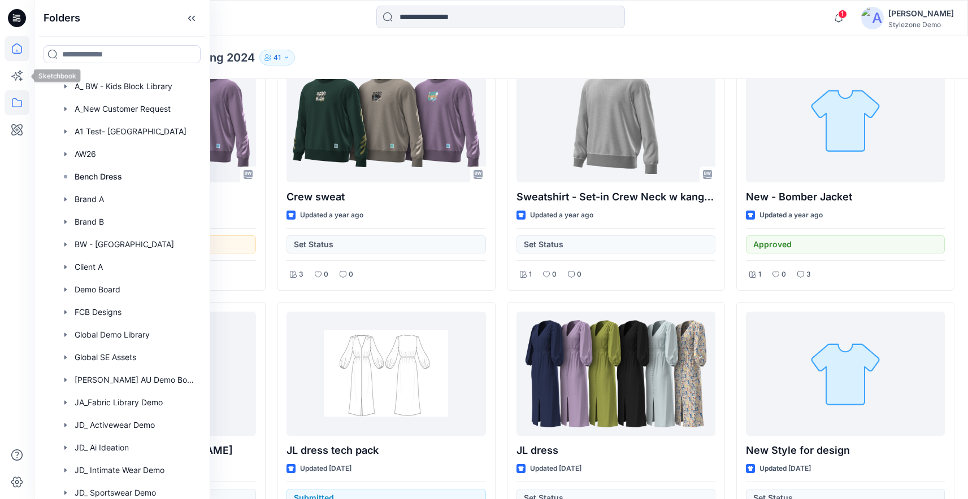 This screenshot has height=499, width=968. I want to click on a: New - Bomber Jacket, so click(845, 120).